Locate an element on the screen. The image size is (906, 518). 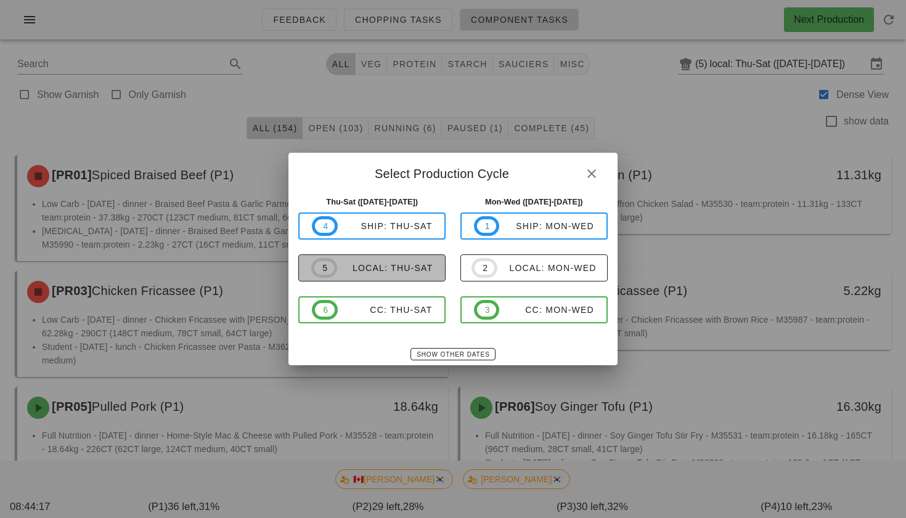
div: CC: Thu-Sat is located at coordinates (385, 310).